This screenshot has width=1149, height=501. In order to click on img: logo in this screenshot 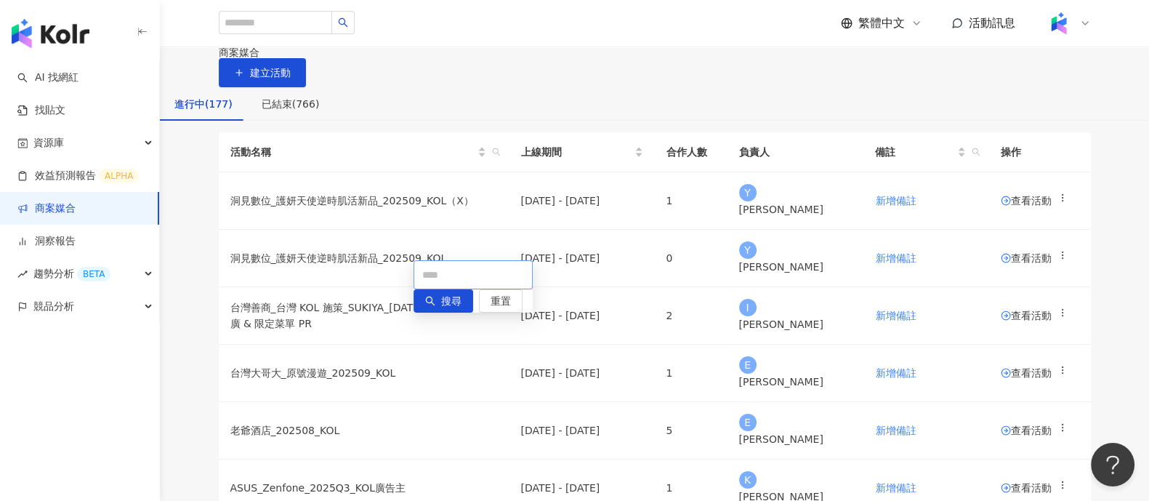, I will do `click(50, 33)`.